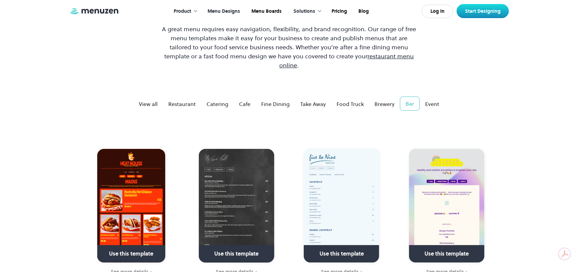  What do you see at coordinates (313, 104) in the screenshot?
I see `div: Take Away` at bounding box center [313, 104].